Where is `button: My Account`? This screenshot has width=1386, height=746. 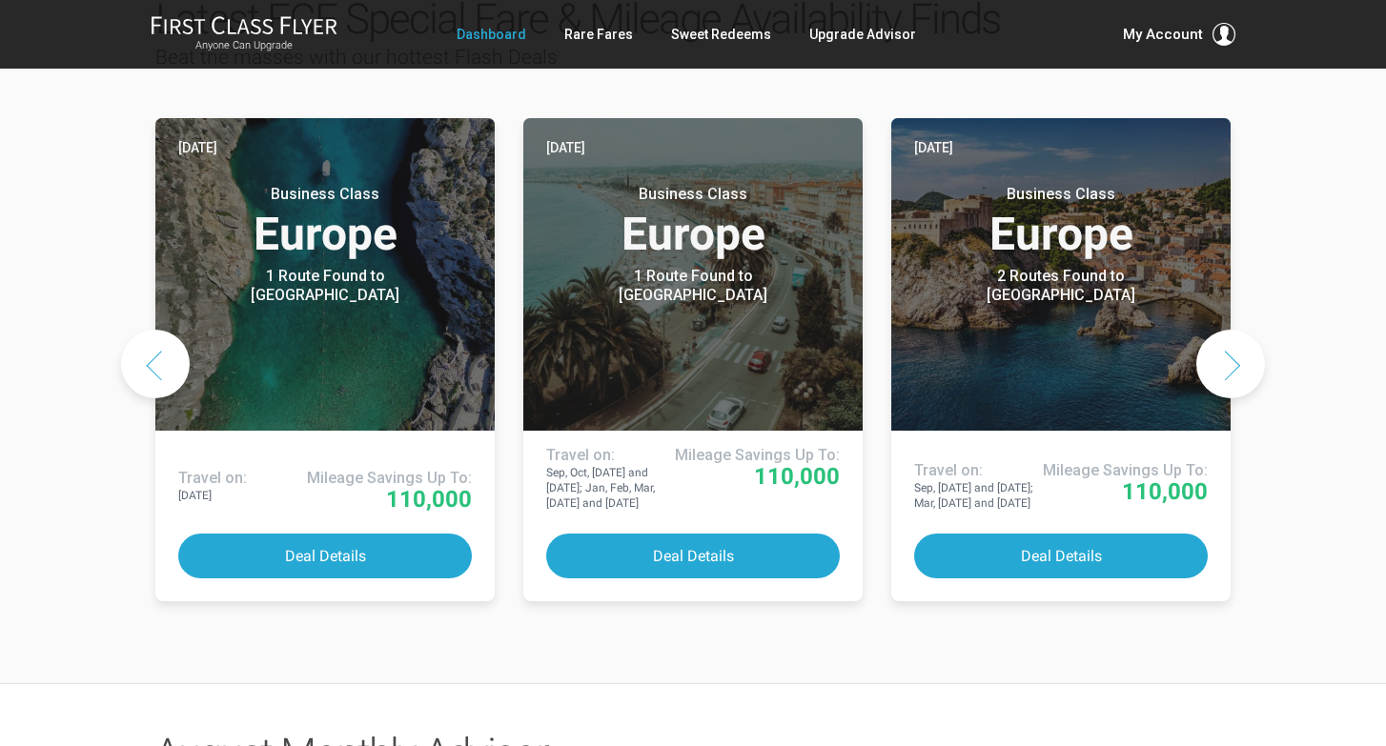 button: My Account is located at coordinates (1179, 34).